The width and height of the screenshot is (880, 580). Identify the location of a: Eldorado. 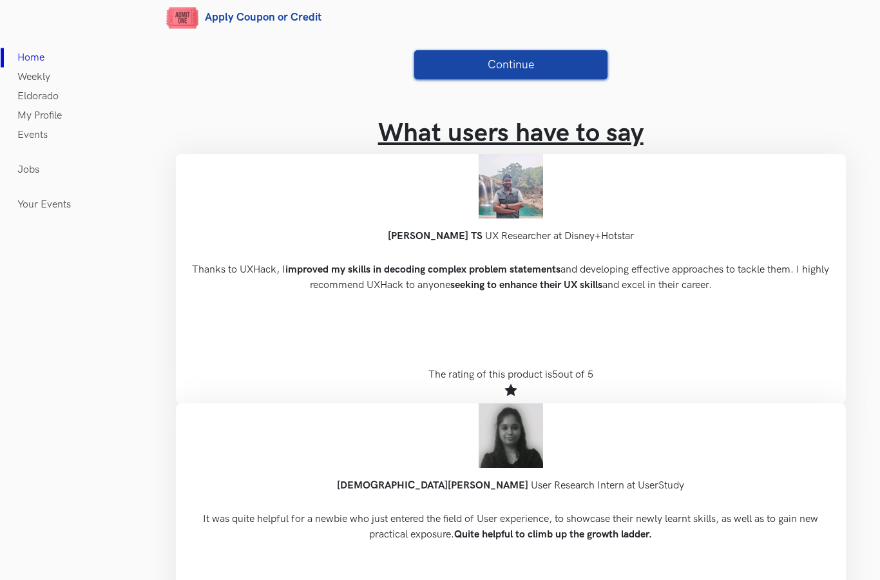
(38, 97).